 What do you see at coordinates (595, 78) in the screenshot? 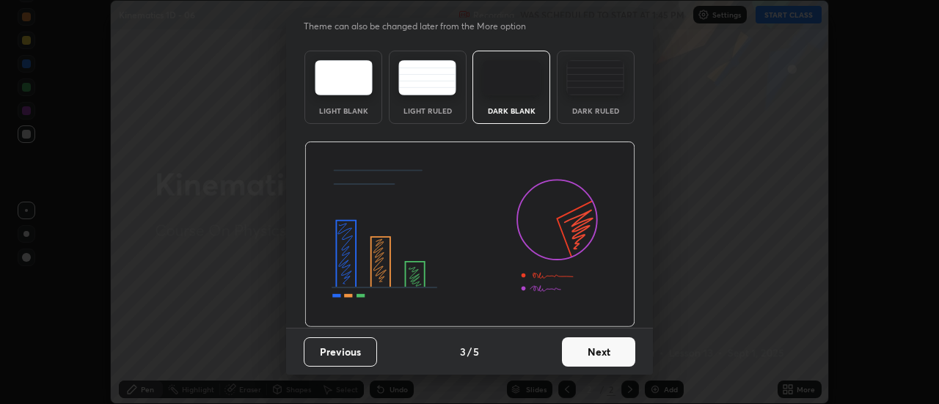
I see `img: darkRuledTheme.de295e13.svg` at bounding box center [595, 78].